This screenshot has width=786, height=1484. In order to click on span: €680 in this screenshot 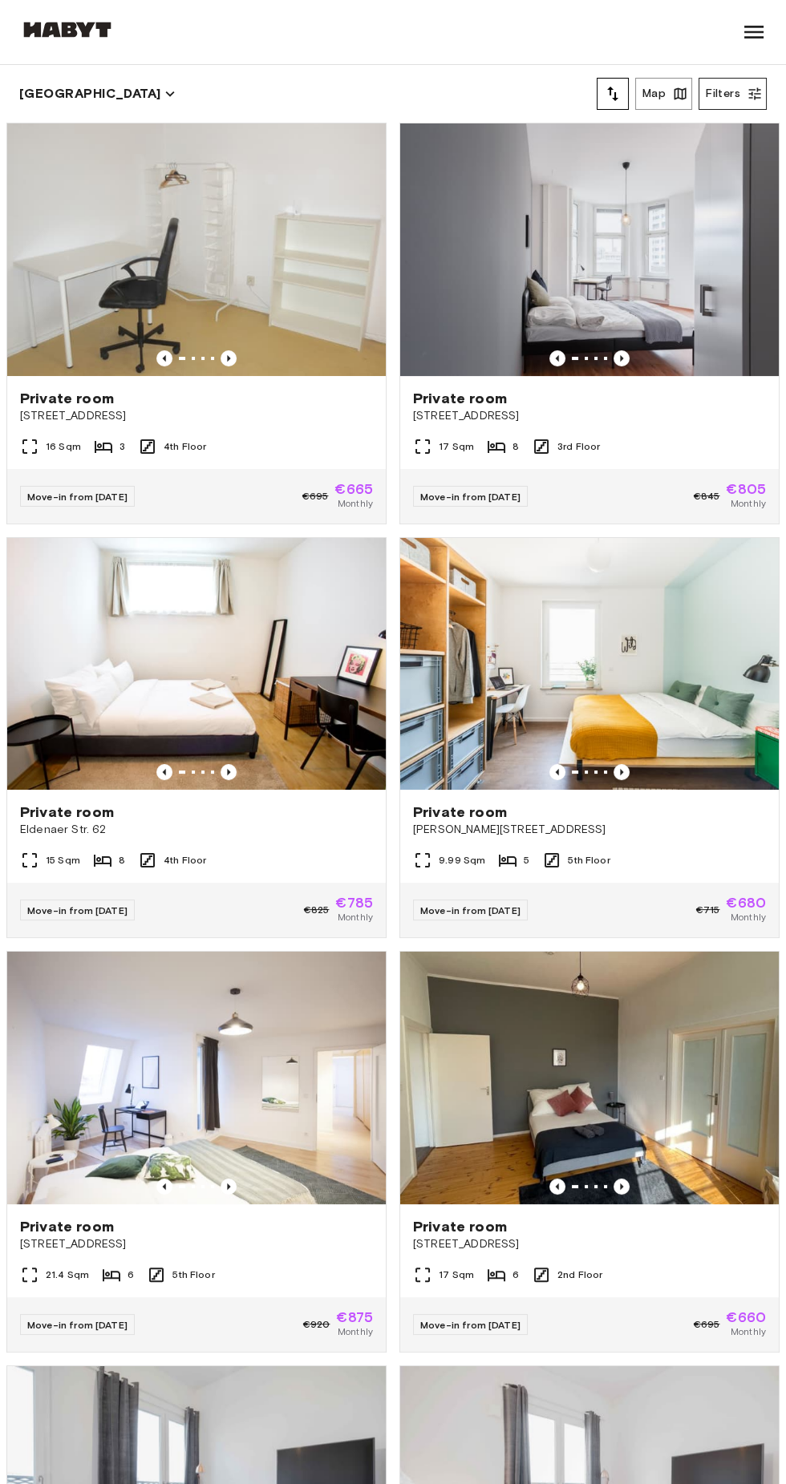, I will do `click(746, 903)`.